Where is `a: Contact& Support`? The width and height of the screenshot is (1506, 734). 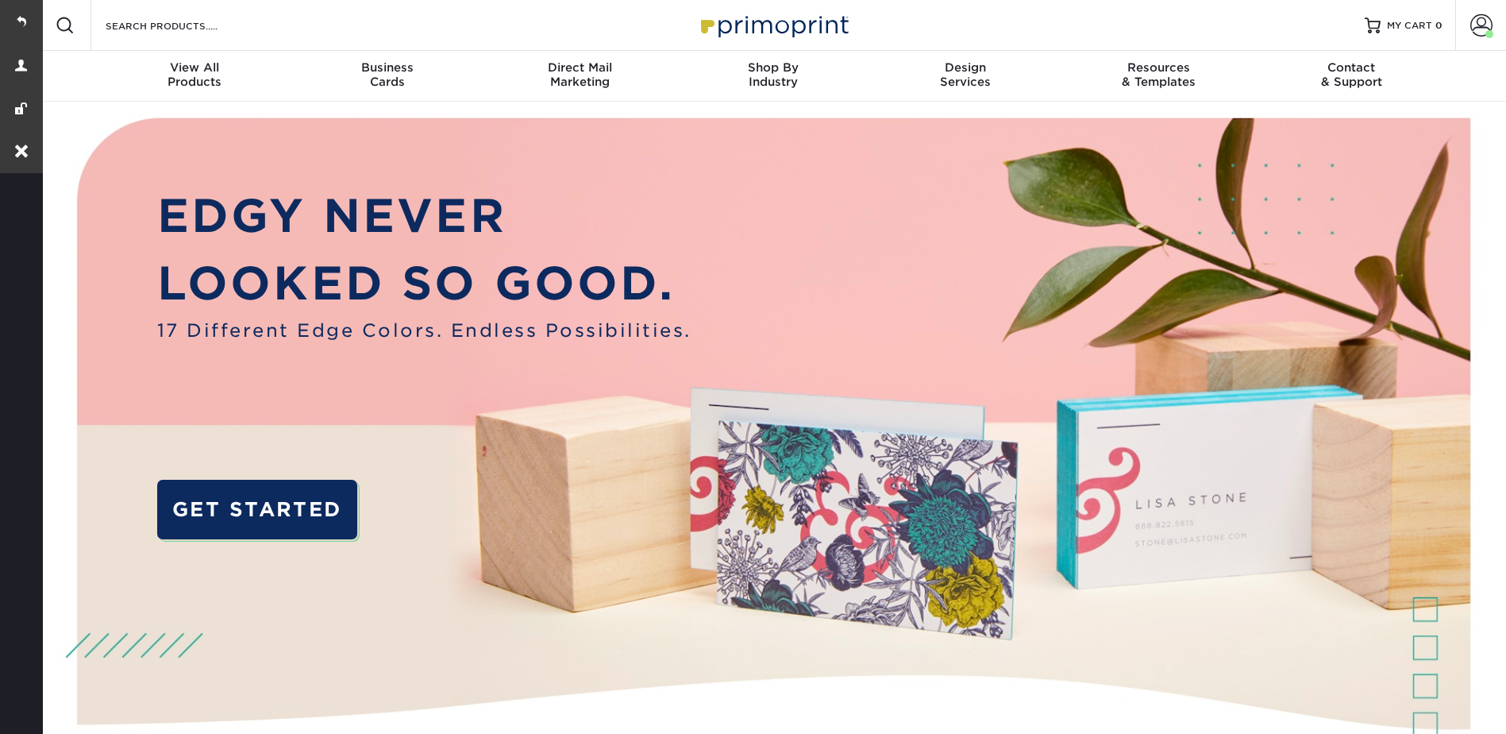
a: Contact& Support is located at coordinates (1352, 76).